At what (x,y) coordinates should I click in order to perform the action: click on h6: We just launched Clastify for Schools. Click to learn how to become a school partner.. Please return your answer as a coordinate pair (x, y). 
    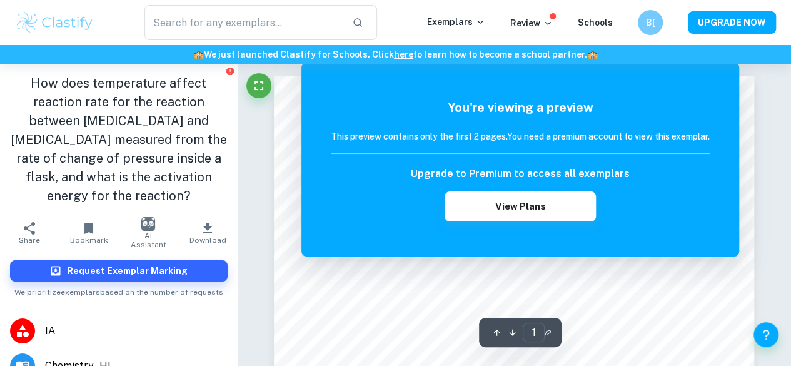
    Looking at the image, I should click on (395, 54).